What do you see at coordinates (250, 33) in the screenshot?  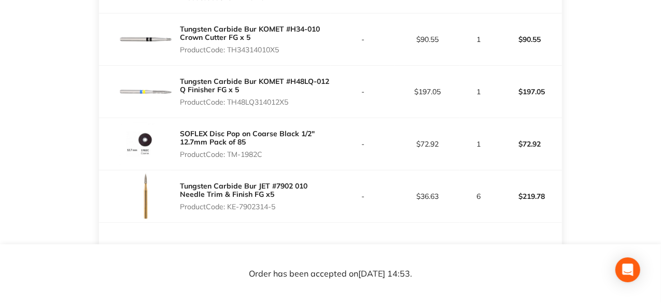 I see `a: Tungsten Carbide Bur KOMET #H34-010 Crown Cutter FG x 5` at bounding box center [250, 33].